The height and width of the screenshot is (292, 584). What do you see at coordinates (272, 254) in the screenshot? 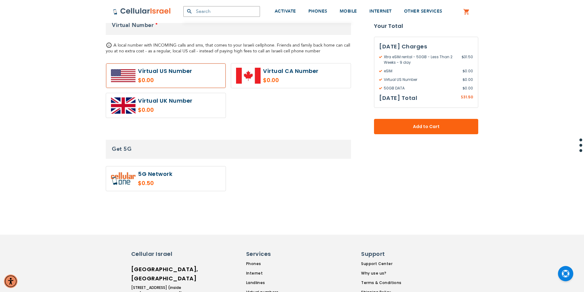
I see `h6: Services` at bounding box center [272, 254].